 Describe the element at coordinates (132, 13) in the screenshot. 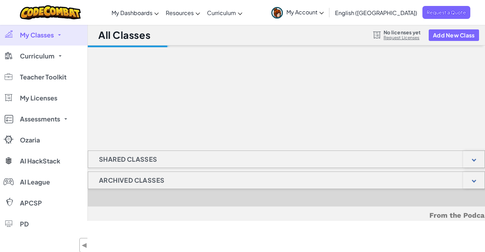

I see `span: My Dashboards` at that location.